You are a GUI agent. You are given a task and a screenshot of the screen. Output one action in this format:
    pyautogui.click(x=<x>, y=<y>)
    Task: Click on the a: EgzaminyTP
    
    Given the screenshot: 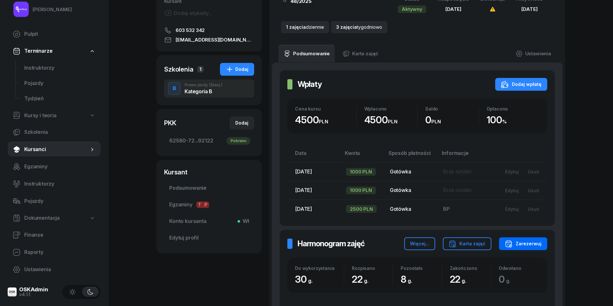 What is the action you would take?
    pyautogui.click(x=209, y=205)
    